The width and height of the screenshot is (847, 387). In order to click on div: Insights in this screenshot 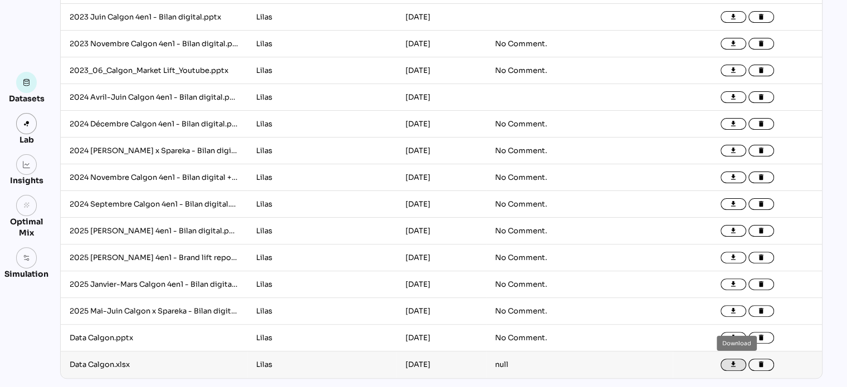, I will do `click(27, 180)`.